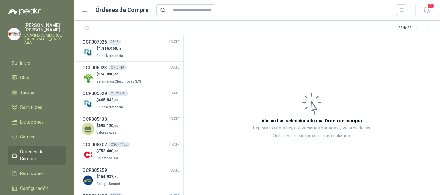 The height and width of the screenshot is (195, 440). Describe the element at coordinates (119, 145) in the screenshot. I see `div: OSC 41455` at that location.